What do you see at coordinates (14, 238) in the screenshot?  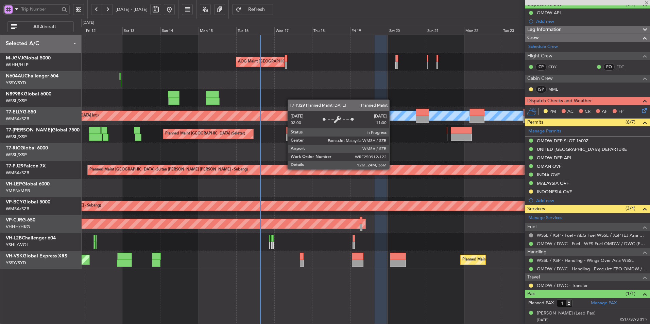 I see `span: VH-L2B` at bounding box center [14, 238].